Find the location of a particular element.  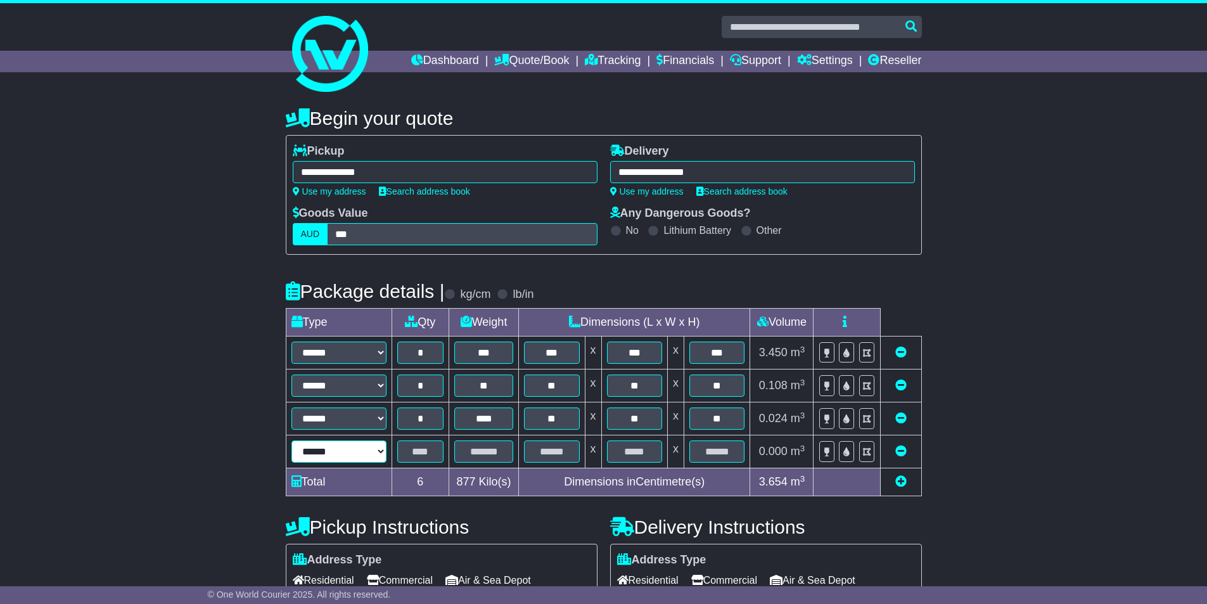

label: kg/cm is located at coordinates (475, 295).